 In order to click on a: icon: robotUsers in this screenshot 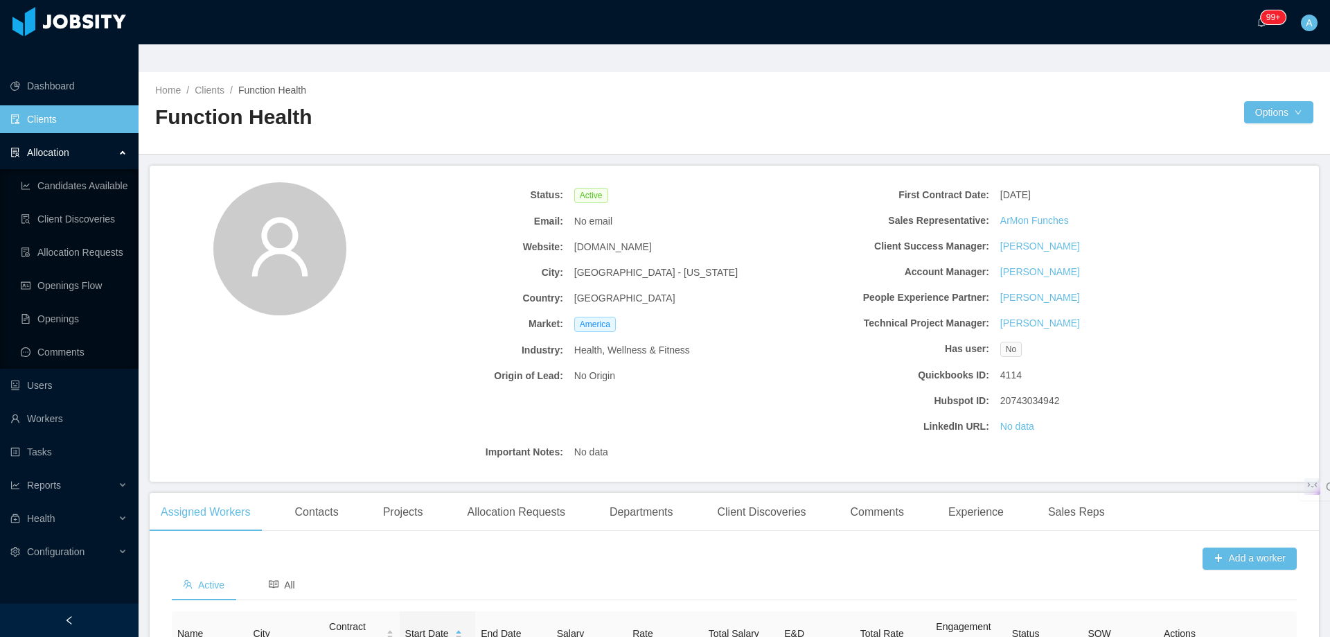, I will do `click(69, 385)`.